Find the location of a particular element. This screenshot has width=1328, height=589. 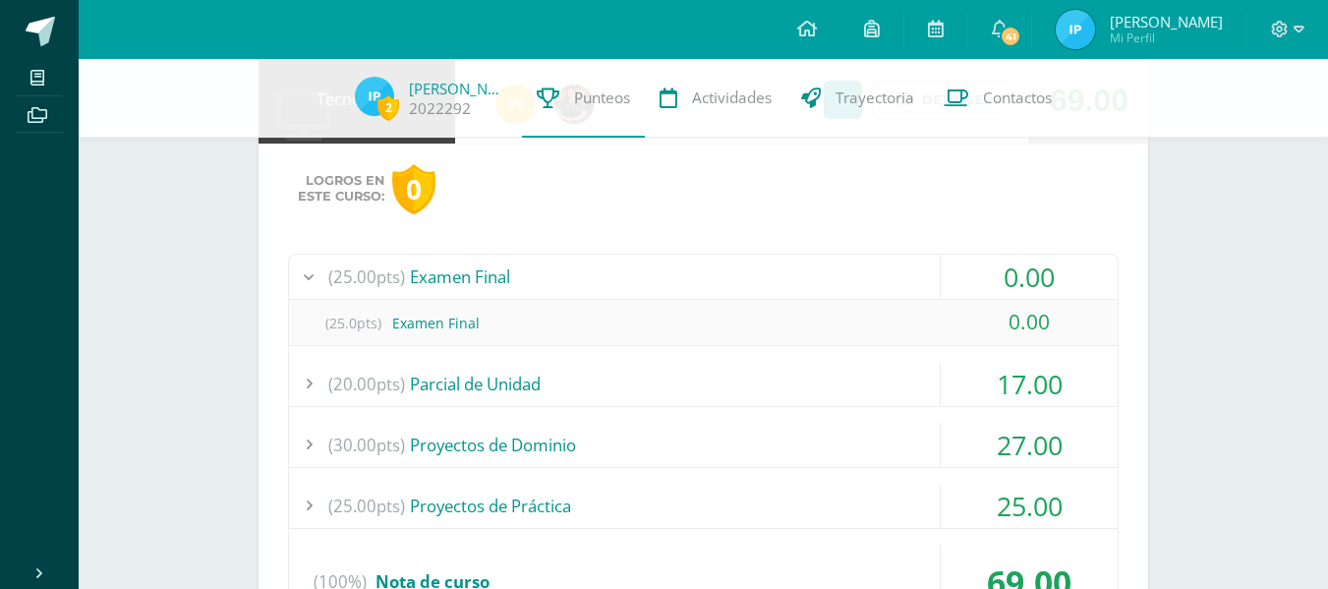

span: (30.00pts) is located at coordinates (367, 444).